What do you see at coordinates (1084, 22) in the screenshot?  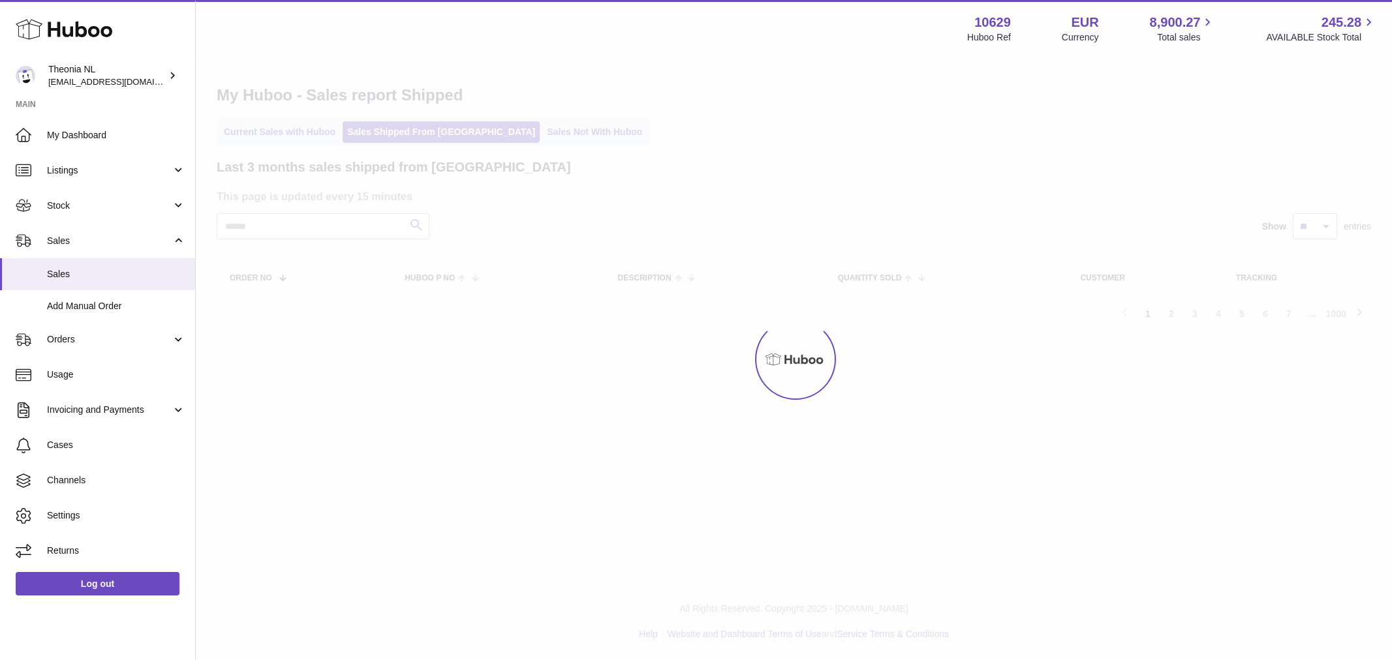 I see `strong: EUR` at bounding box center [1084, 22].